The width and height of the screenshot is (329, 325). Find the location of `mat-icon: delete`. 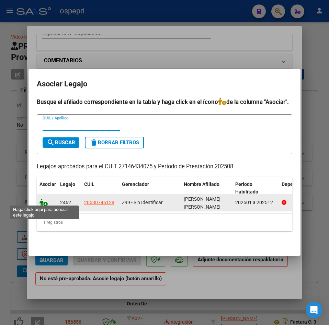

mat-icon: delete is located at coordinates (94, 142).